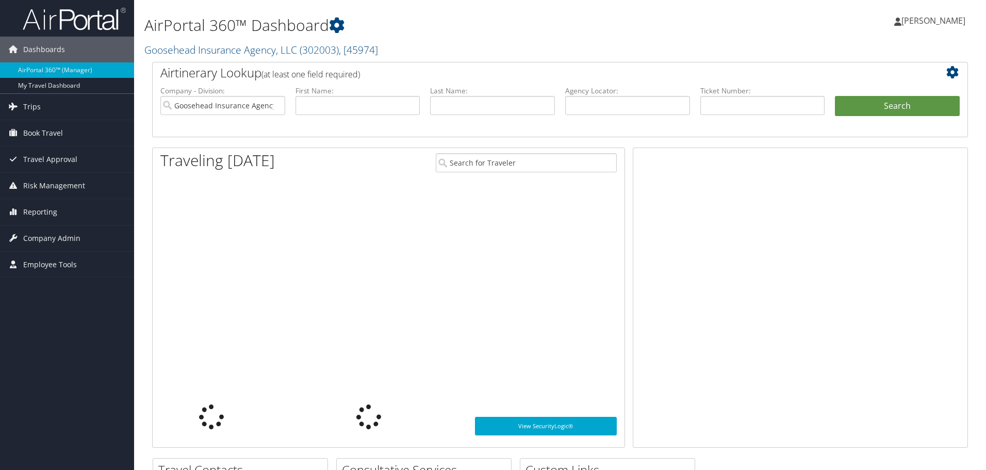  Describe the element at coordinates (74, 19) in the screenshot. I see `img: airportal-logo.png` at that location.